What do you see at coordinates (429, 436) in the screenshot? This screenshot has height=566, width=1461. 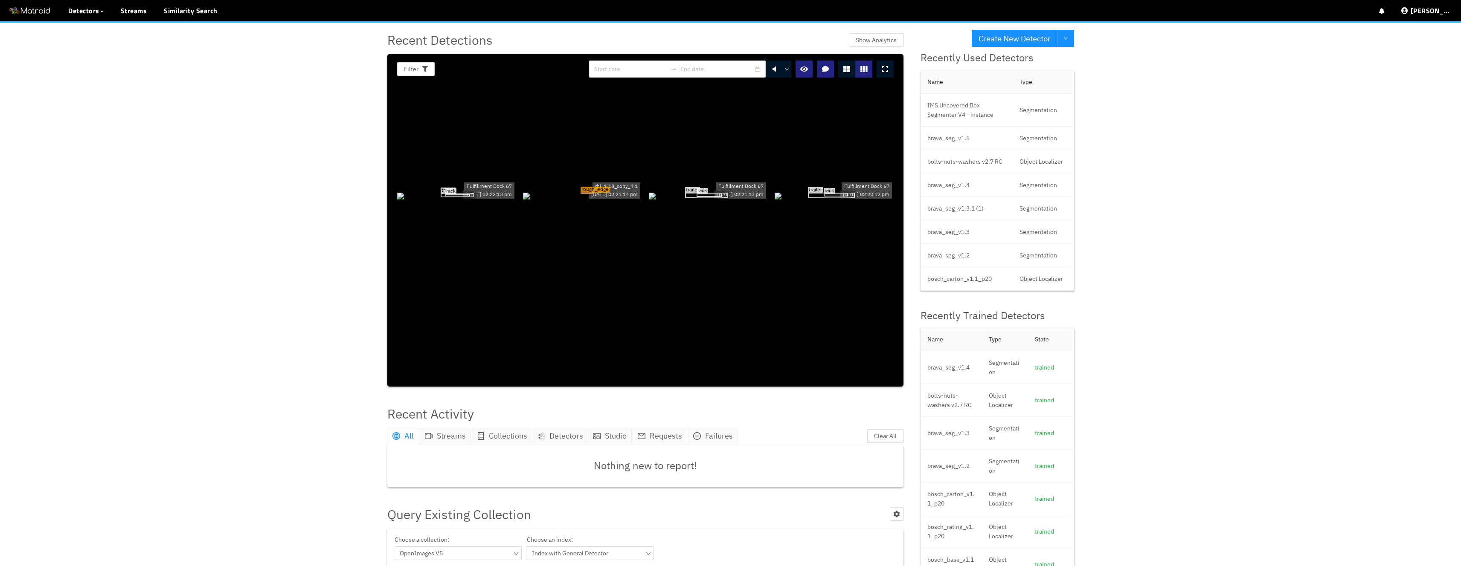 I see `span: video-camera` at bounding box center [429, 436].